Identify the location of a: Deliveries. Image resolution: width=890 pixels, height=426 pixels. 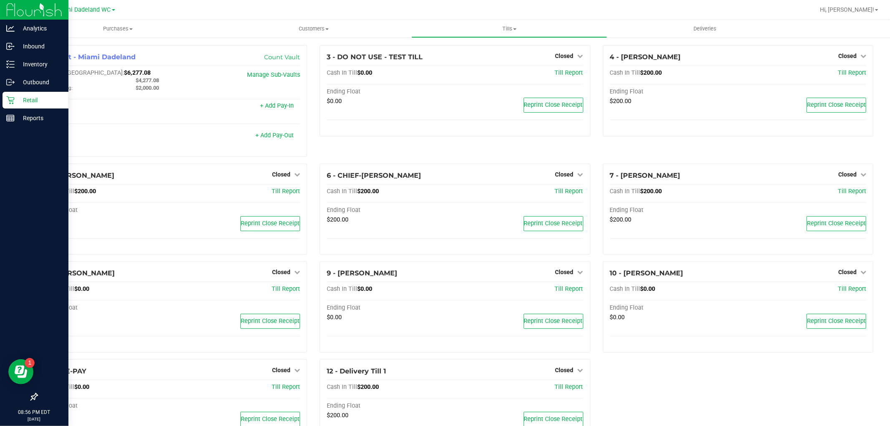
(705, 29).